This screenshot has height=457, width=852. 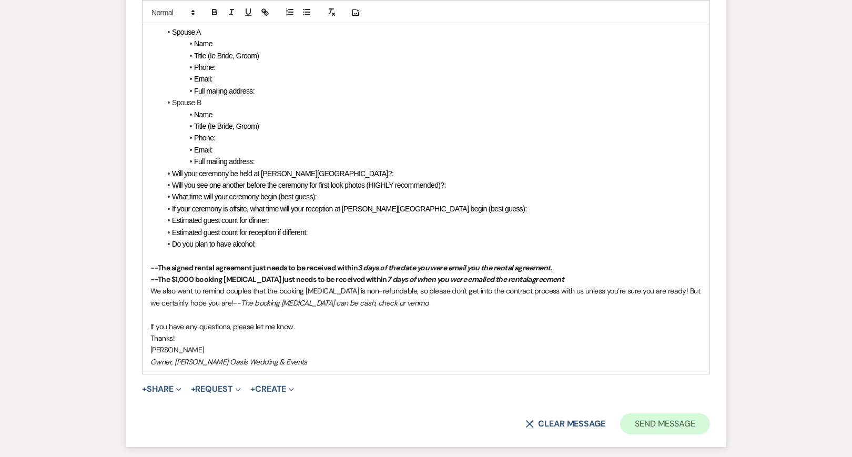 What do you see at coordinates (216, 389) in the screenshot?
I see `button: Request` at bounding box center [216, 389].